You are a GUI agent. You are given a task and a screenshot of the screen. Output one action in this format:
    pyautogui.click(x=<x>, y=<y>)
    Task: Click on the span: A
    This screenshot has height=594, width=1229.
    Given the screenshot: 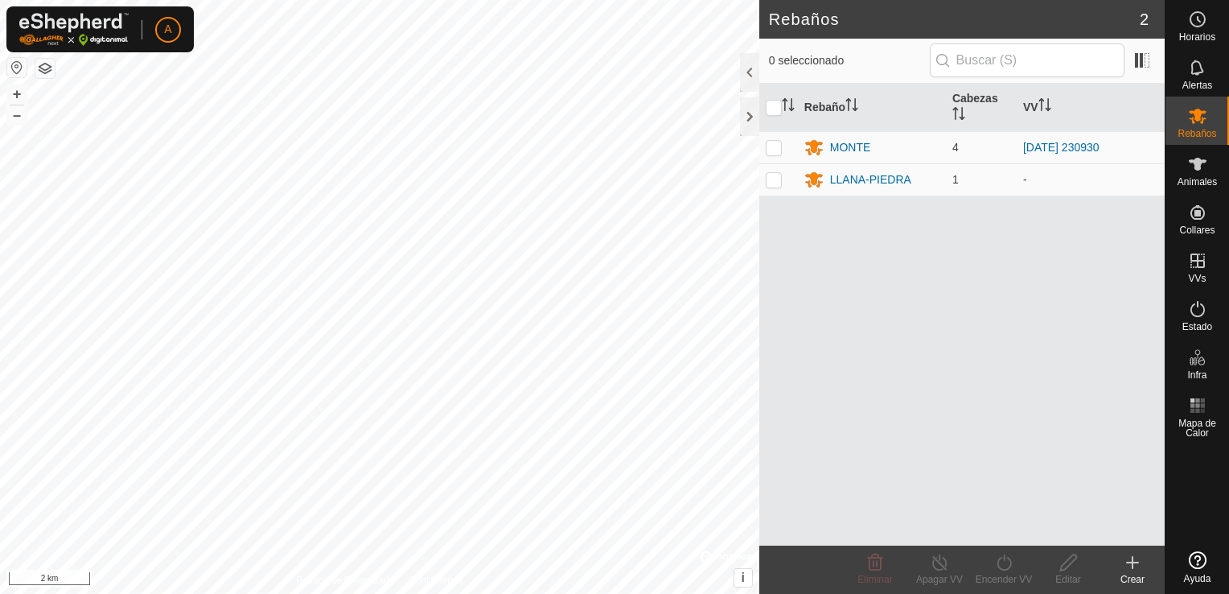 What is the action you would take?
    pyautogui.click(x=167, y=29)
    